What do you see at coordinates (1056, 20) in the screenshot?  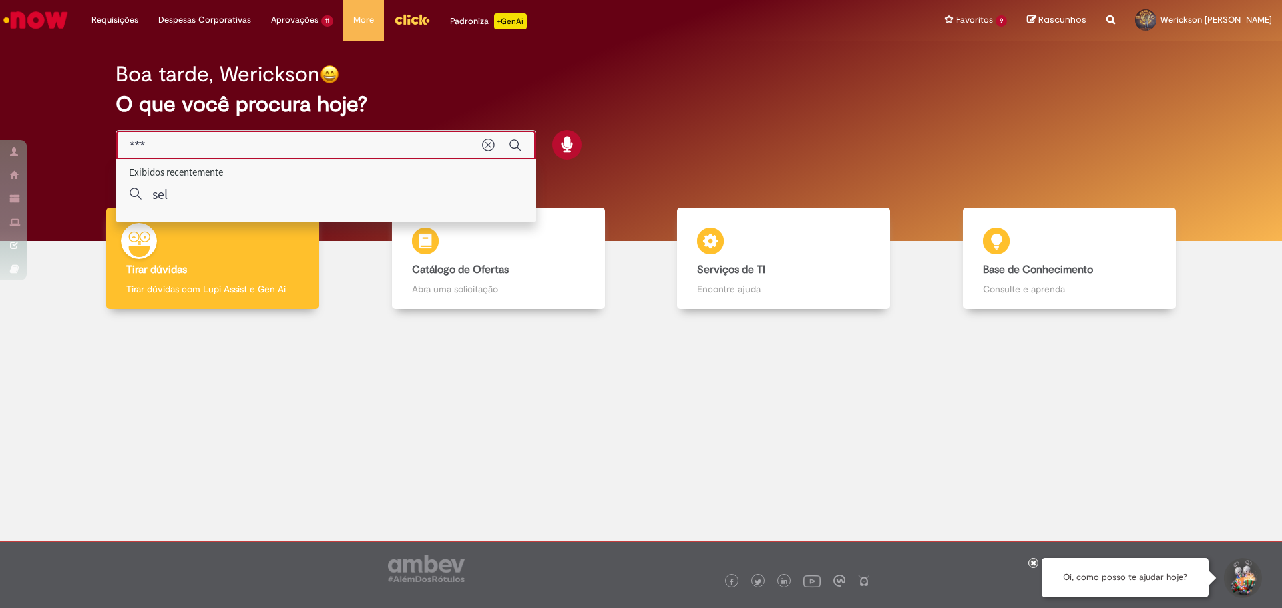 I see `a: Rascunhos` at bounding box center [1056, 20].